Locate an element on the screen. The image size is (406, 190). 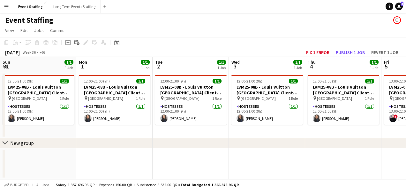
app-user-avatar: Events Staffing Team is located at coordinates (397, 20).